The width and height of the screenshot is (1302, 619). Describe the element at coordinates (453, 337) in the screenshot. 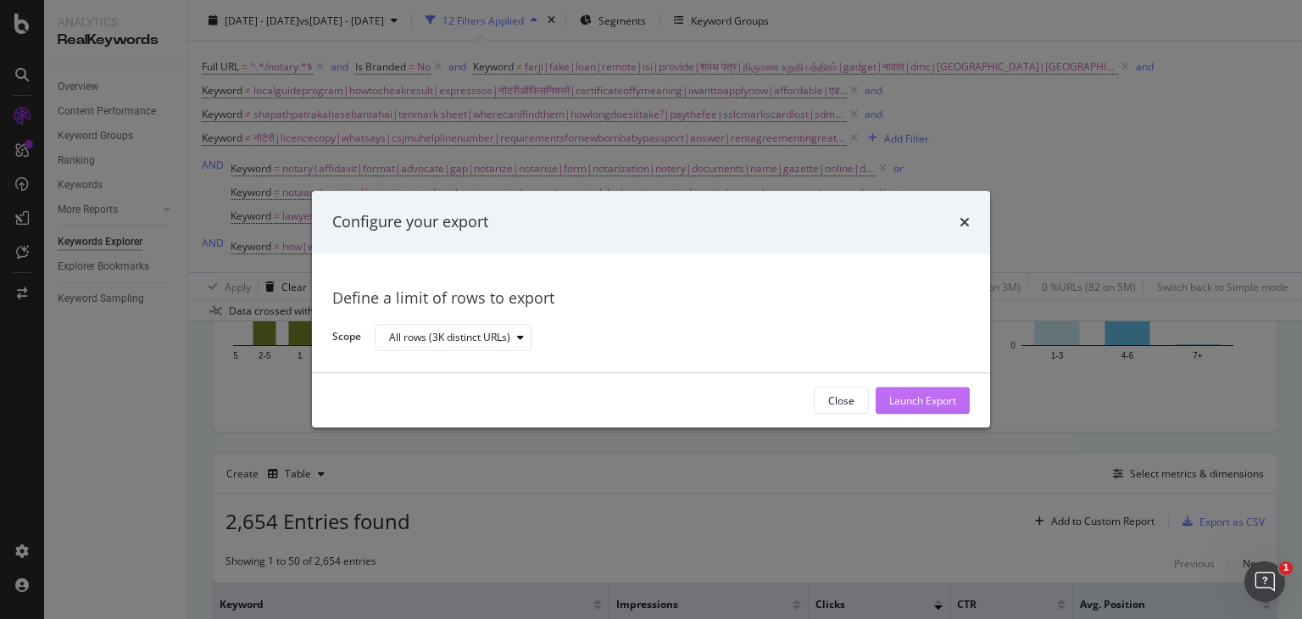

I see `button: All rows (3K distinct URLs)` at that location.